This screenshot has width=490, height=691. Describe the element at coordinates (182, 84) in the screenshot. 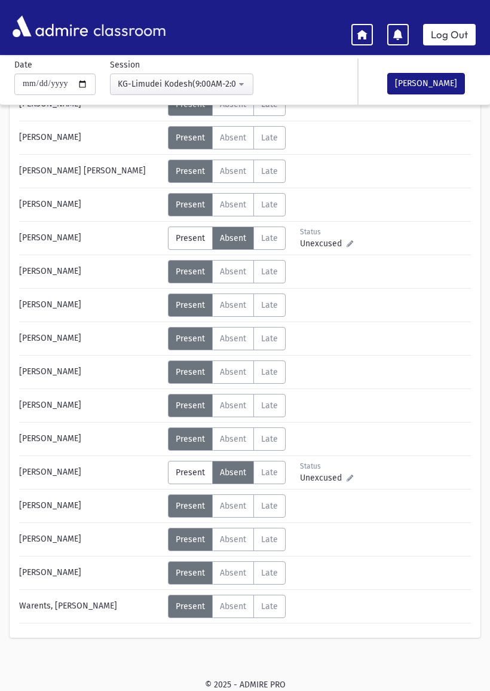

I see `button: KG-Limudei Kodesh(9:00AM-2:00PM)` at that location.